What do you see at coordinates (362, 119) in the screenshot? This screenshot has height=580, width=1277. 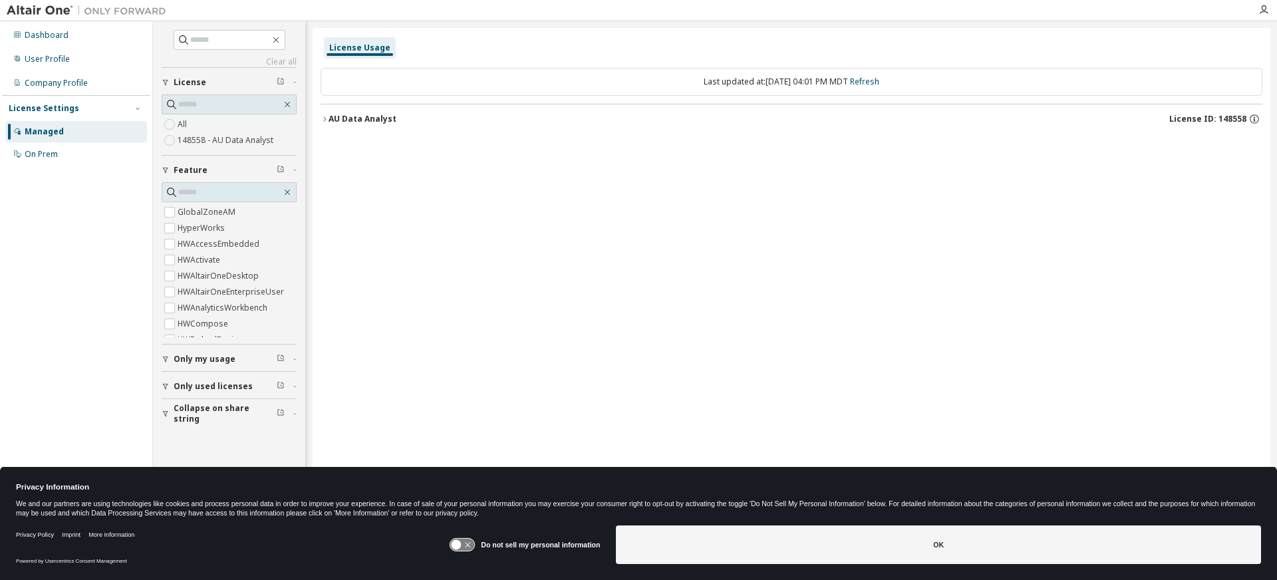 I see `div: AU Data Analyst` at bounding box center [362, 119].